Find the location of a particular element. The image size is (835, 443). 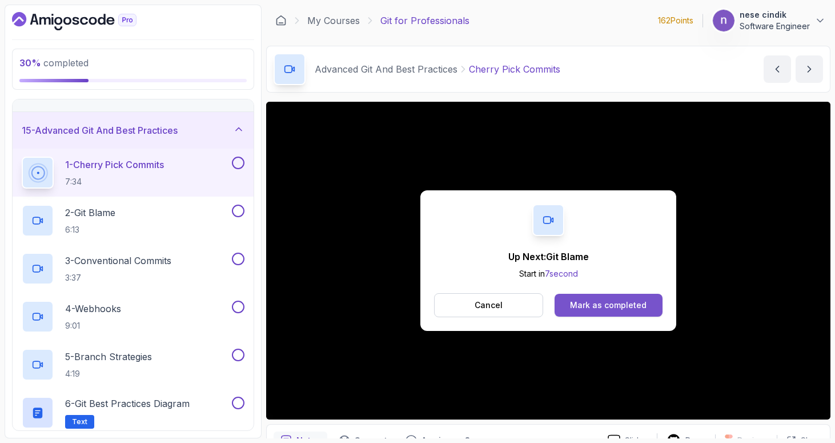

p: 5 - Branch Strategies is located at coordinates (109, 356).